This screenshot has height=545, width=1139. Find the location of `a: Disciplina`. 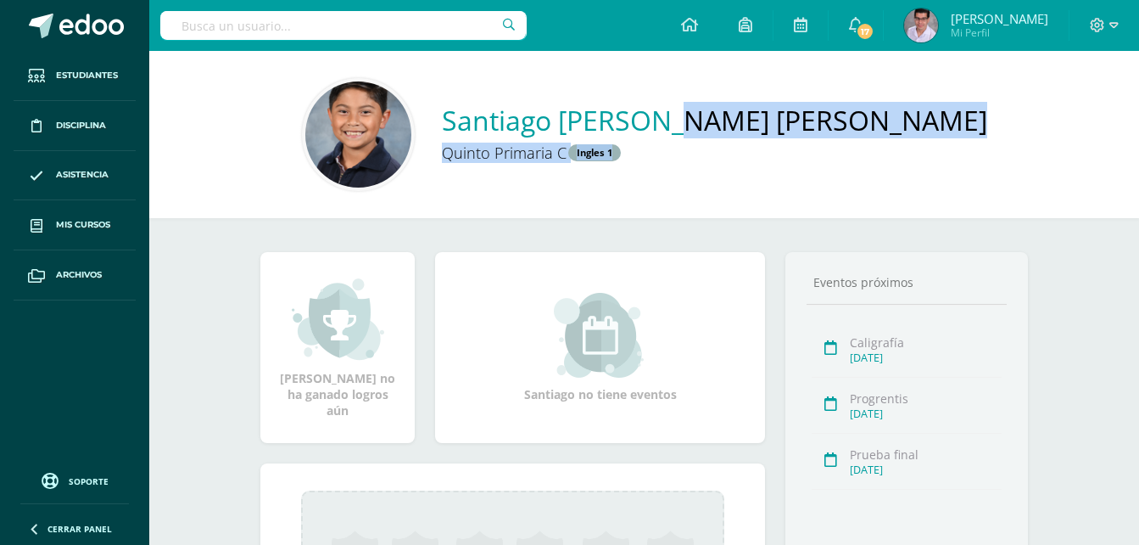

a: Disciplina is located at coordinates (75, 126).